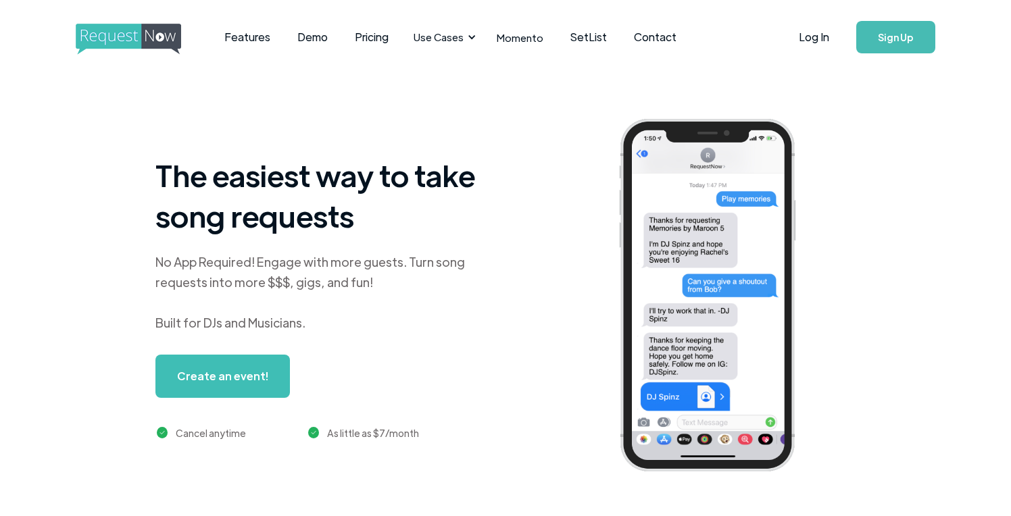 This screenshot has height=516, width=1011. I want to click on img: requestnow logo, so click(141, 39).